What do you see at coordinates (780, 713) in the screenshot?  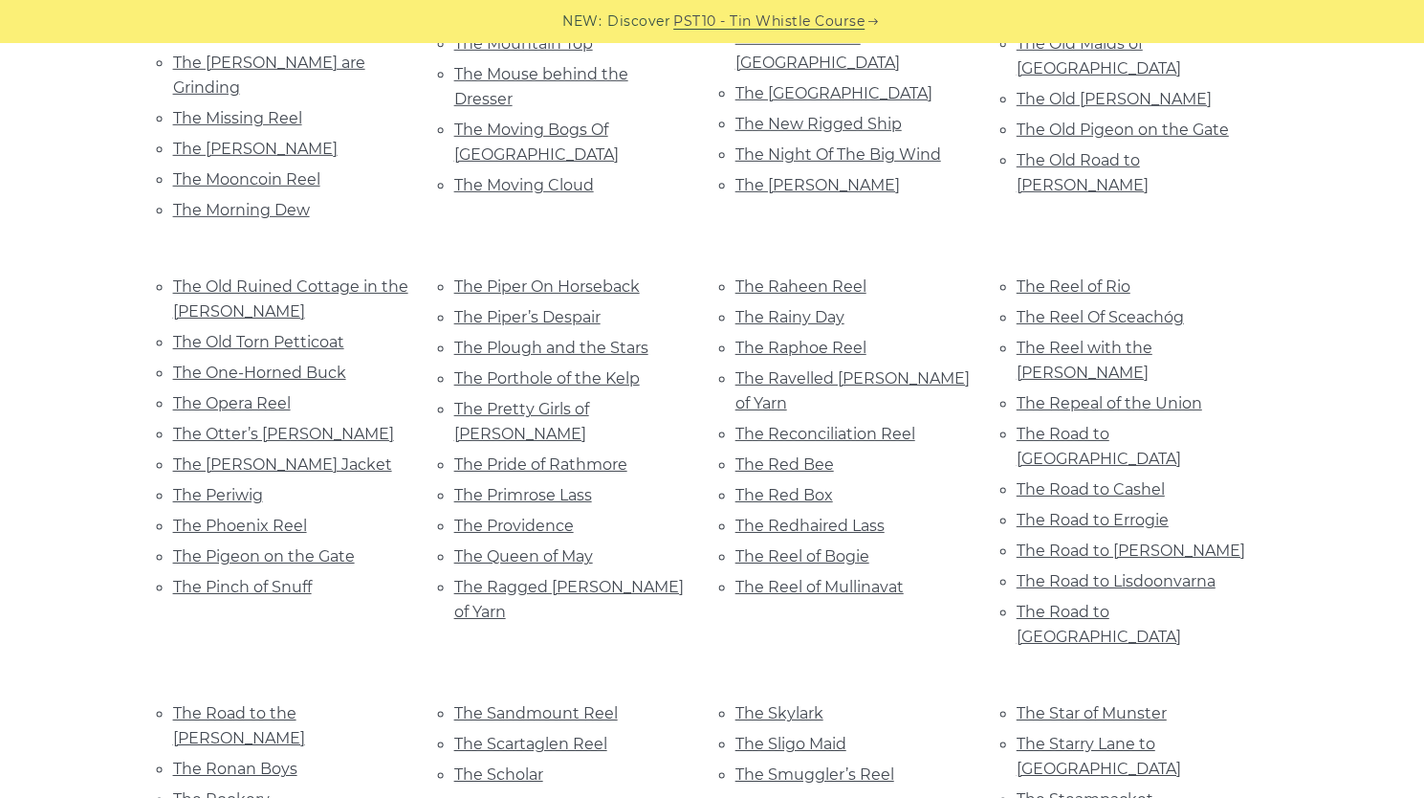 I see `a: The Skylark` at bounding box center [780, 713].